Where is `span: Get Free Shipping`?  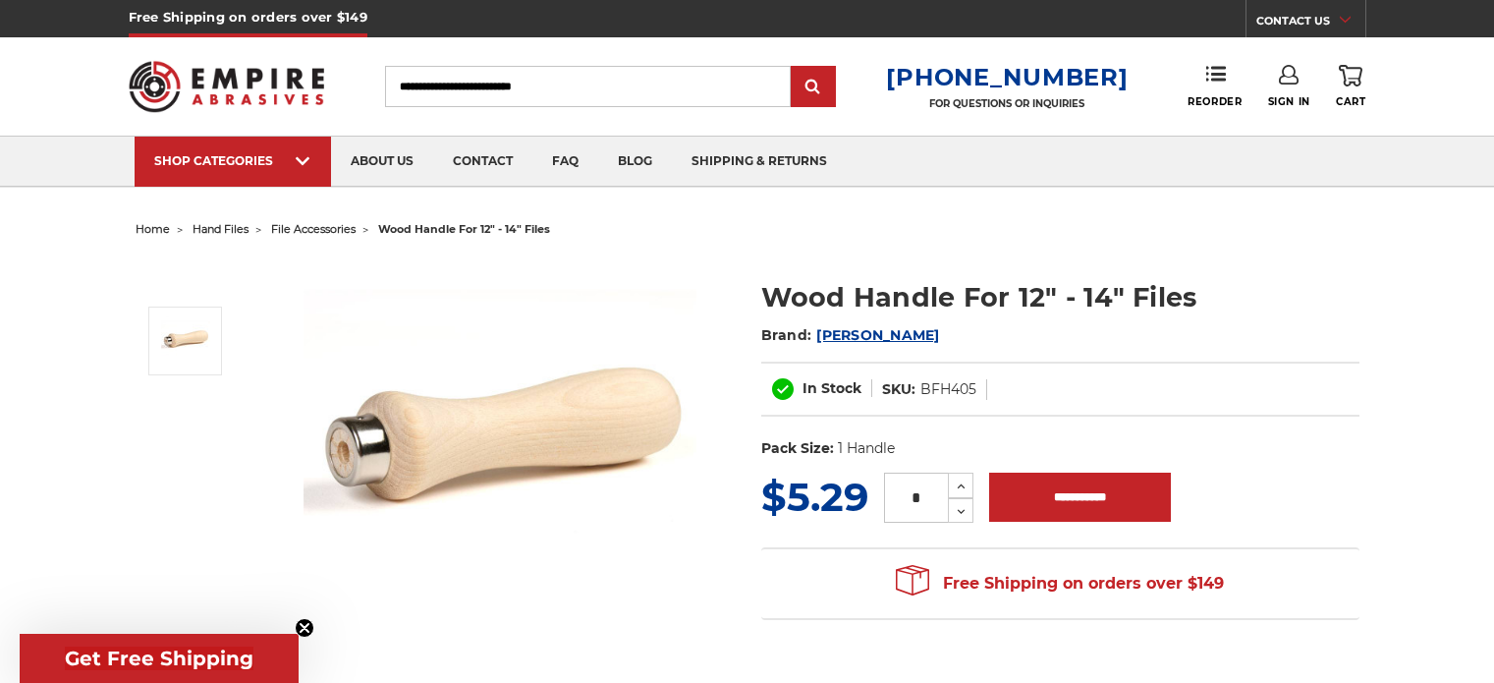 span: Get Free Shipping is located at coordinates (159, 658).